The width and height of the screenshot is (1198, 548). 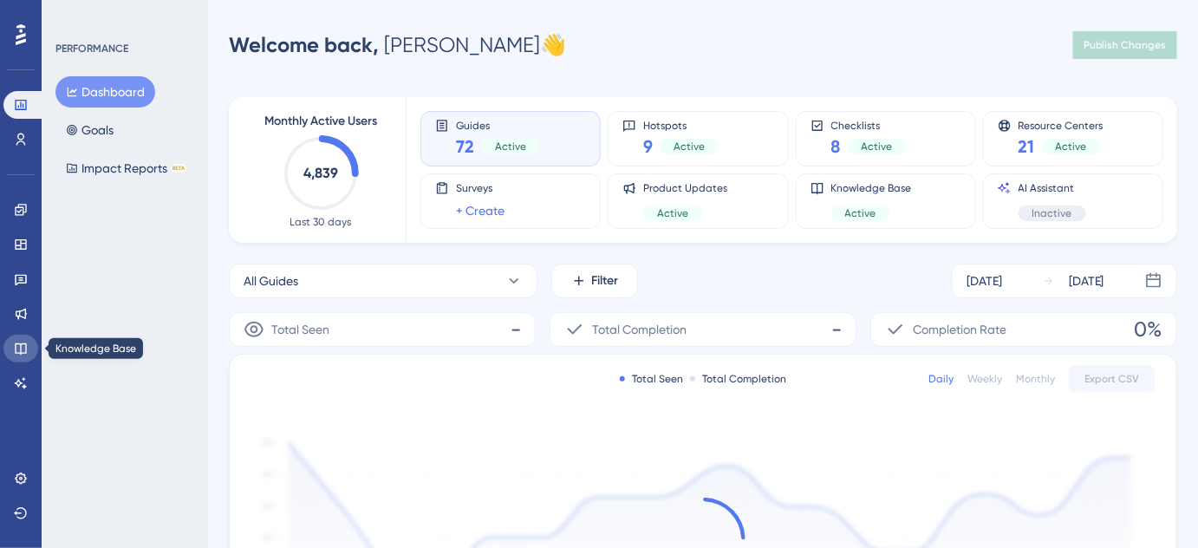 What do you see at coordinates (680, 125) in the screenshot?
I see `span: Hotspots` at bounding box center [680, 125].